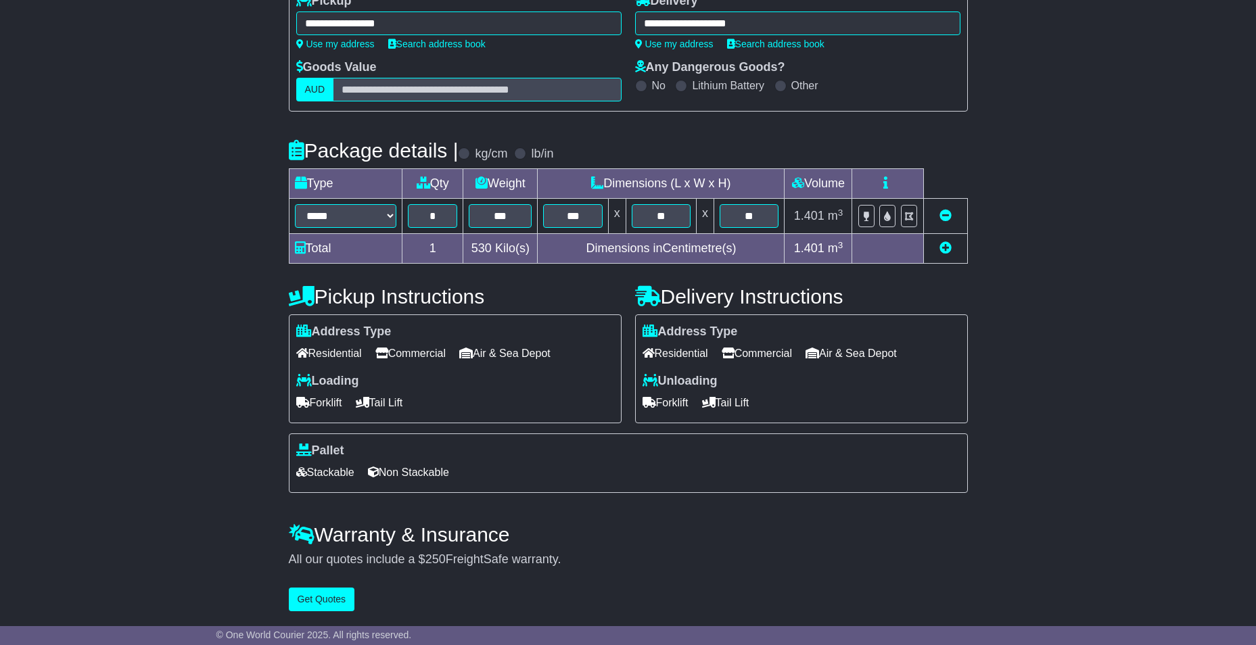 This screenshot has width=1256, height=645. Describe the element at coordinates (481, 248) in the screenshot. I see `span: 530` at that location.